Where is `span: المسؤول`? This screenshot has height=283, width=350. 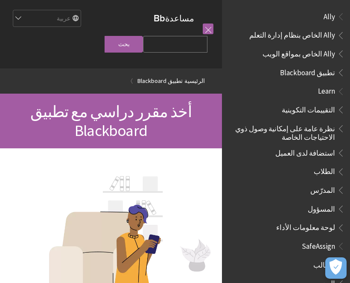 span: المسؤول is located at coordinates (322, 207).